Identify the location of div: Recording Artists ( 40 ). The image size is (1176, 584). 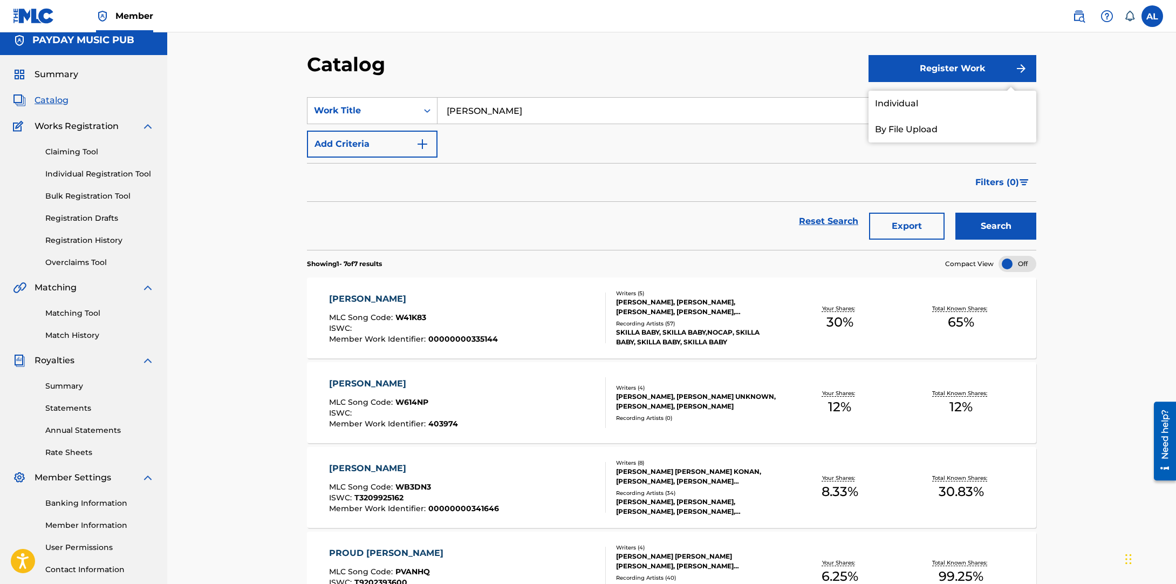
(697, 577).